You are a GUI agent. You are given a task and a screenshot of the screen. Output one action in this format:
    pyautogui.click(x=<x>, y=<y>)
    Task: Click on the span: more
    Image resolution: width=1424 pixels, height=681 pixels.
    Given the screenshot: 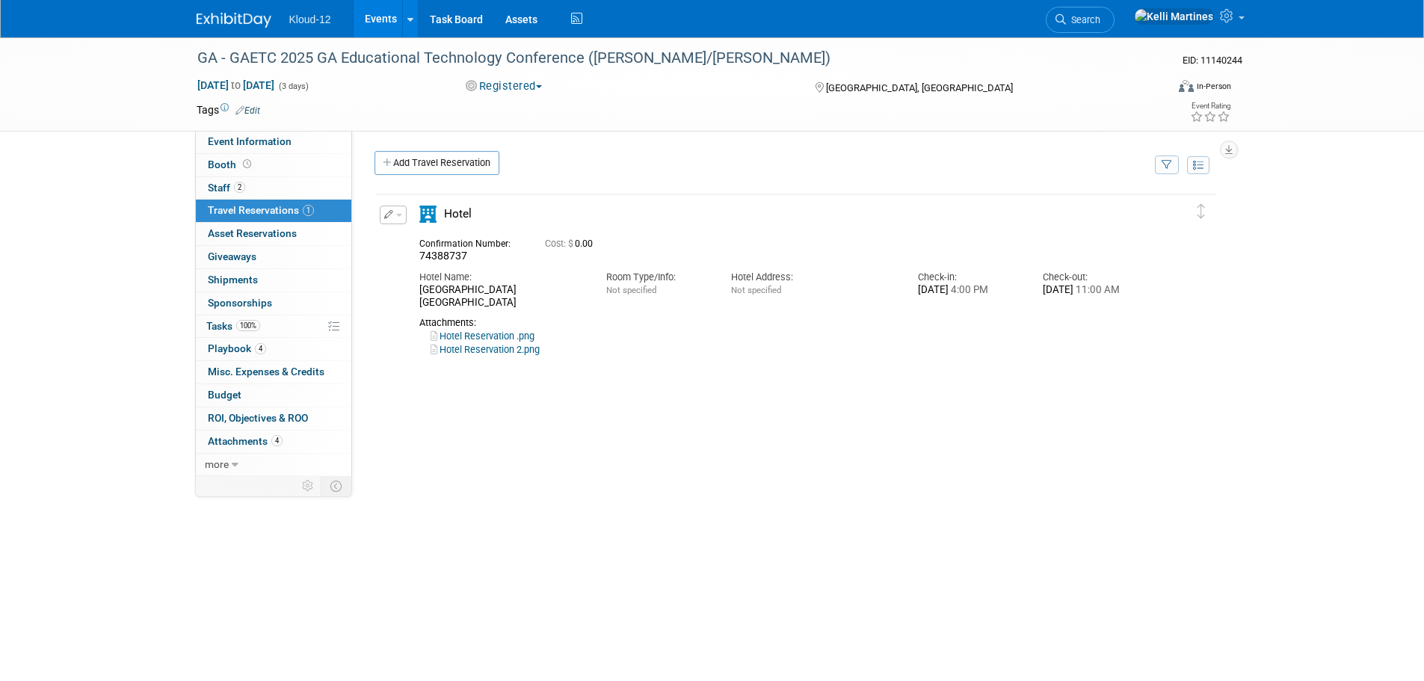 What is the action you would take?
    pyautogui.click(x=217, y=464)
    